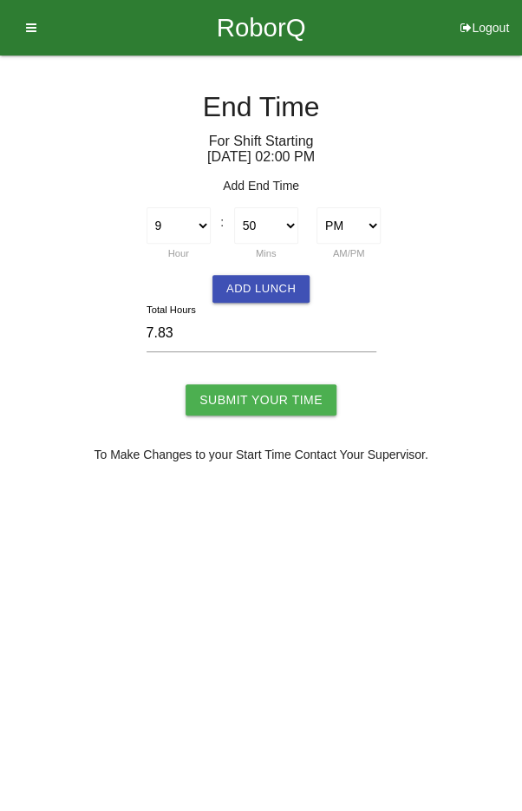 The height and width of the screenshot is (811, 522). What do you see at coordinates (261, 186) in the screenshot?
I see `p: Add End Time` at bounding box center [261, 186].